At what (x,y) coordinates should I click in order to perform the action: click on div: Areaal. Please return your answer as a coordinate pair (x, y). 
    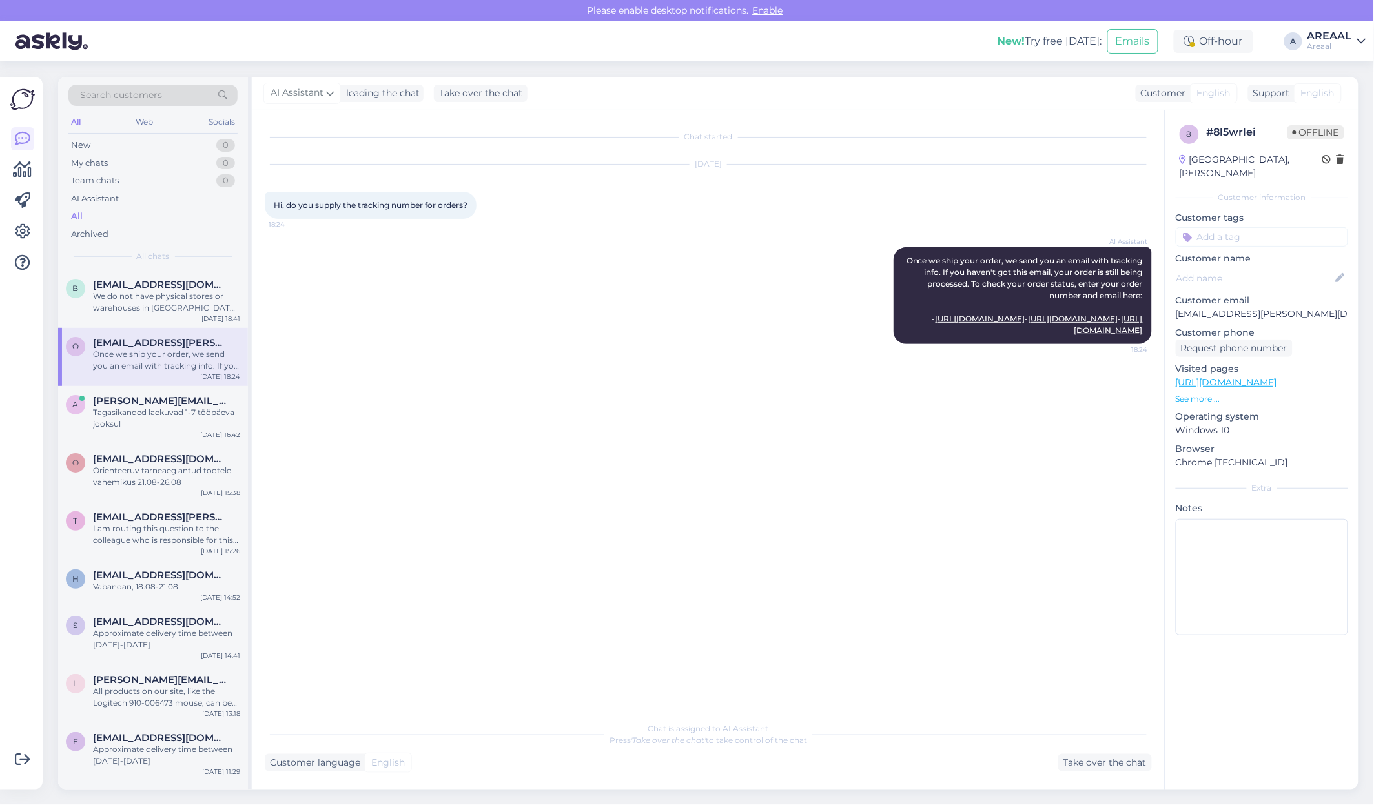
    Looking at the image, I should click on (1330, 46).